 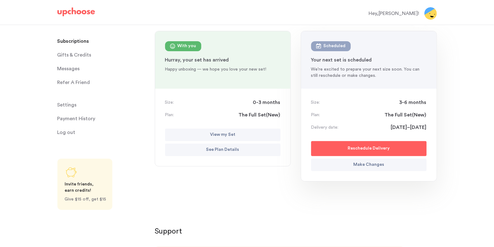 What do you see at coordinates (187, 46) in the screenshot?
I see `div: With you` at bounding box center [187, 46].